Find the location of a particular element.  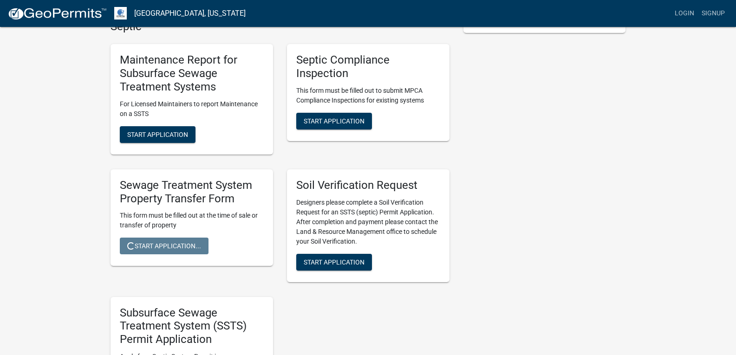

span: Start Application... is located at coordinates (164, 246).